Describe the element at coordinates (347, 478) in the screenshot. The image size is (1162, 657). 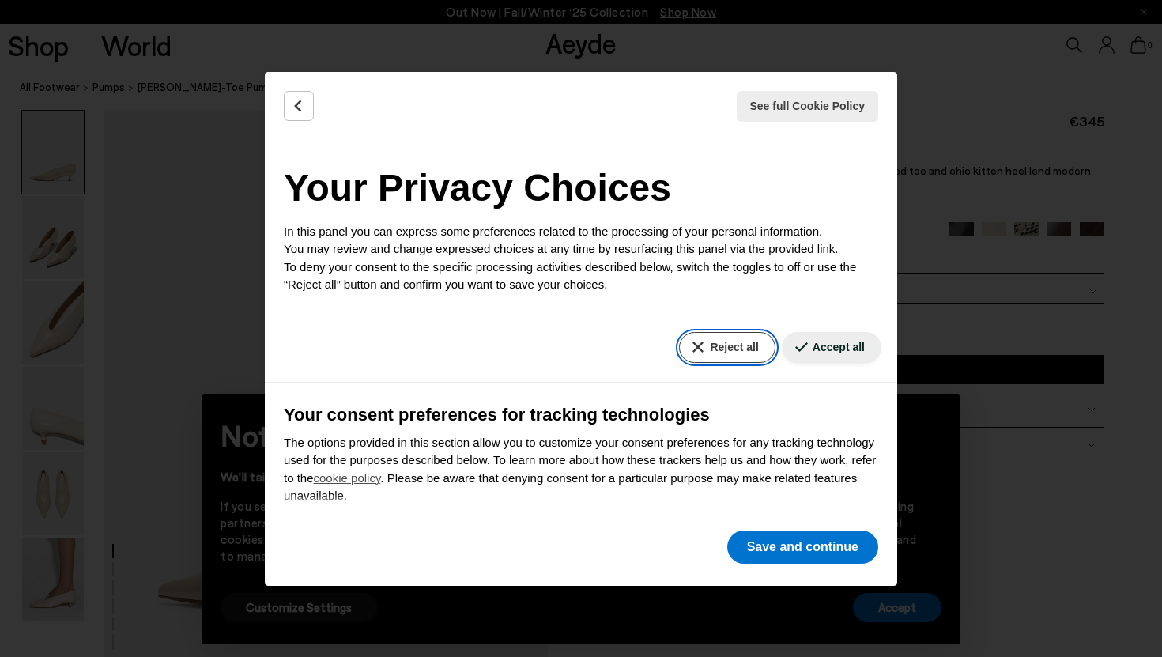
I see `a: cookie policy - link opens in a new tab` at that location.